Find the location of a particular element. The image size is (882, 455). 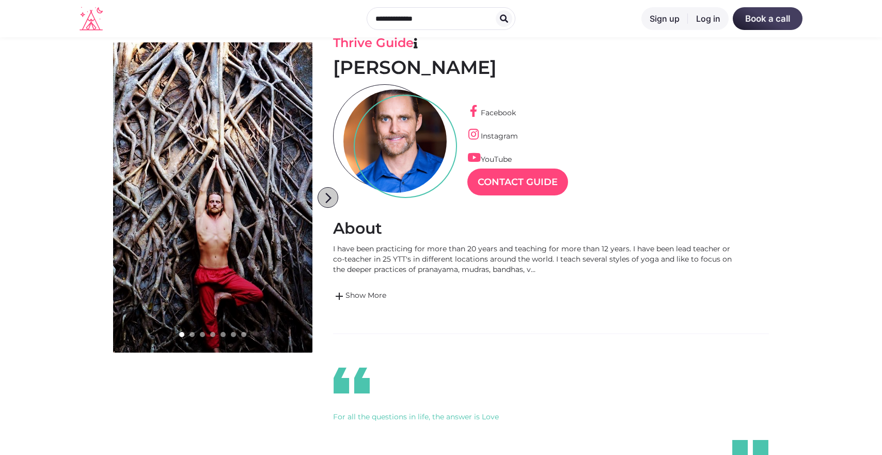

a: Log in is located at coordinates (708, 19).